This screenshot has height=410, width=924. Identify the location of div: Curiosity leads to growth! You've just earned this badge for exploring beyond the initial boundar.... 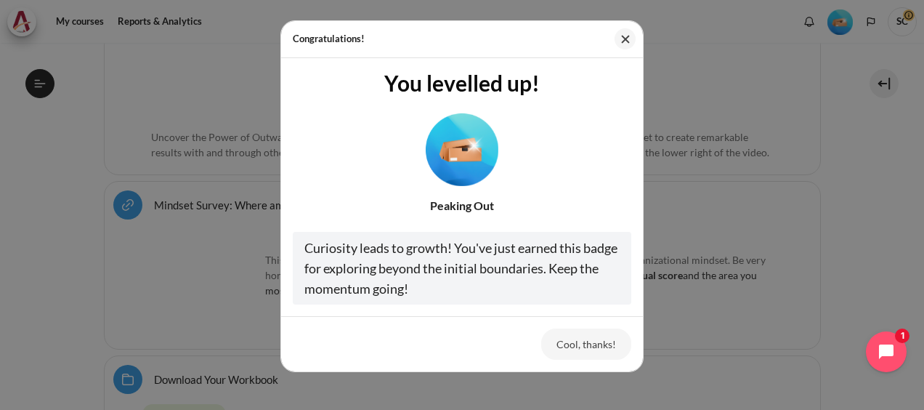
(462, 268).